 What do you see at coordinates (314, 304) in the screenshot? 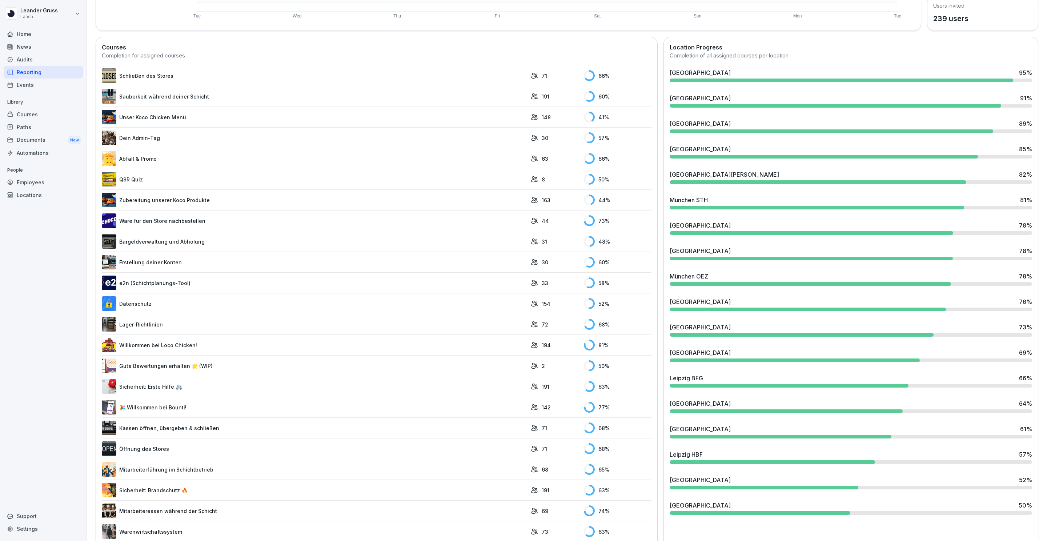
I see `a: Datenschutz` at bounding box center [314, 304].